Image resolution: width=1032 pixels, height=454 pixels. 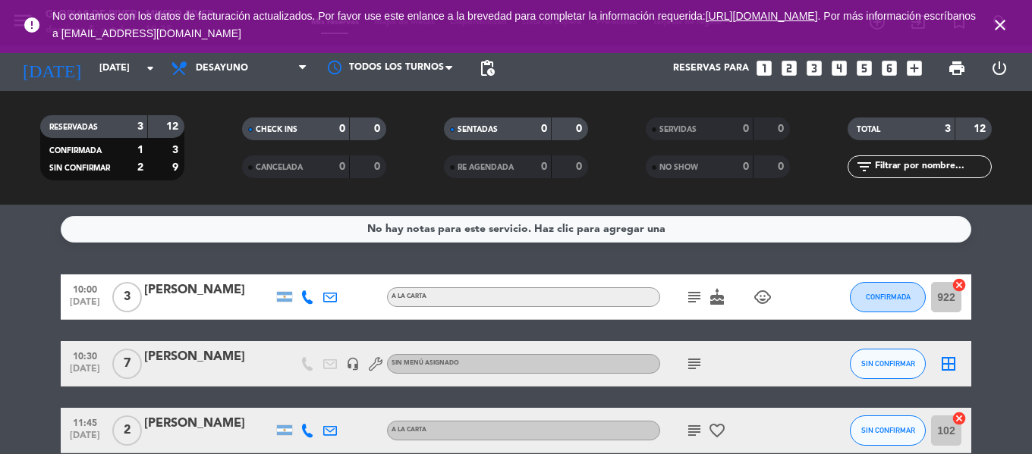 I want to click on strong: 1, so click(x=140, y=150).